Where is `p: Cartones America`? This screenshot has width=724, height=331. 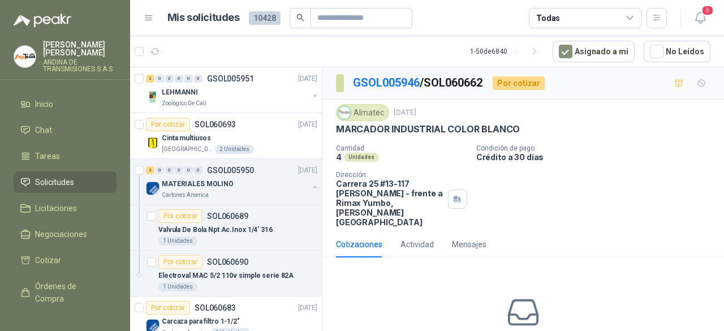 p: Cartones America is located at coordinates (185, 195).